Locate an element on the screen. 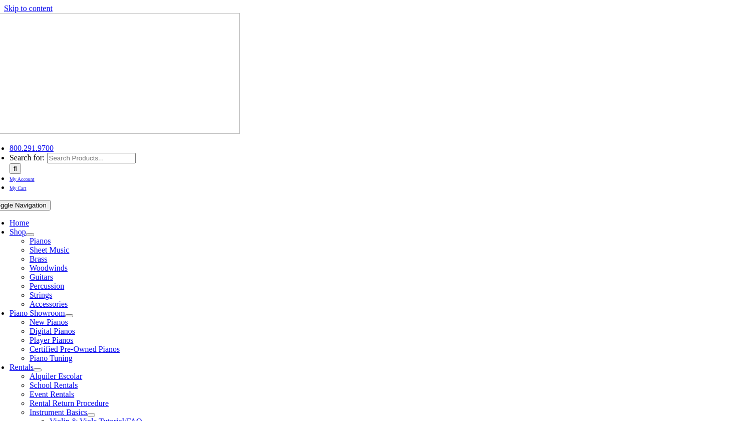  a: Skip to content is located at coordinates (28, 8).